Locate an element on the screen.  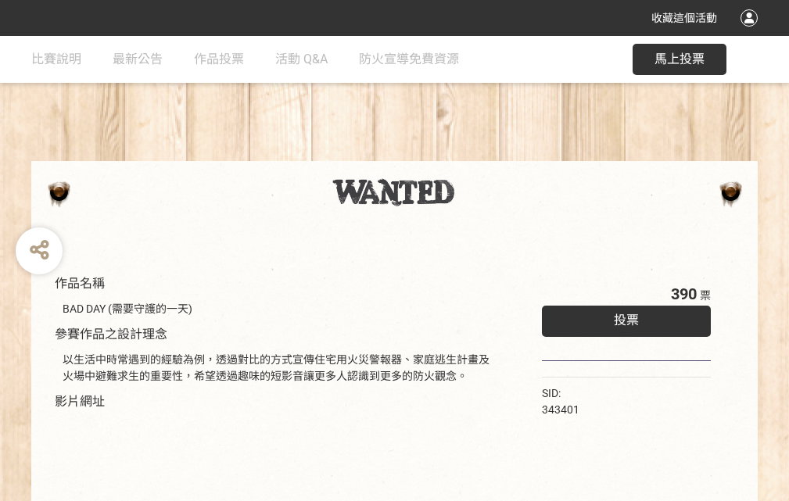
a: 最新公告 is located at coordinates (138, 59).